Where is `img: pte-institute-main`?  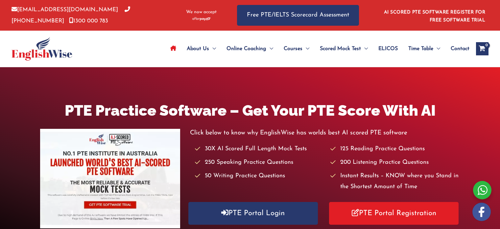 img: pte-institute-main is located at coordinates (110, 178).